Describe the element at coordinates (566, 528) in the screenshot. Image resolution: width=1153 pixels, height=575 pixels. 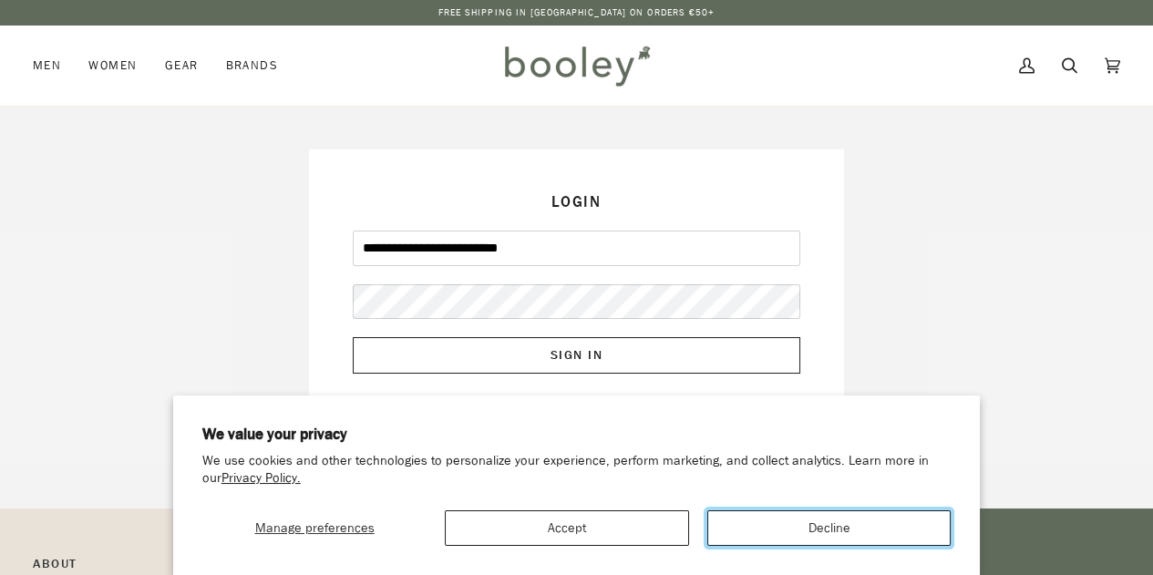
I see `button: Accept` at that location.